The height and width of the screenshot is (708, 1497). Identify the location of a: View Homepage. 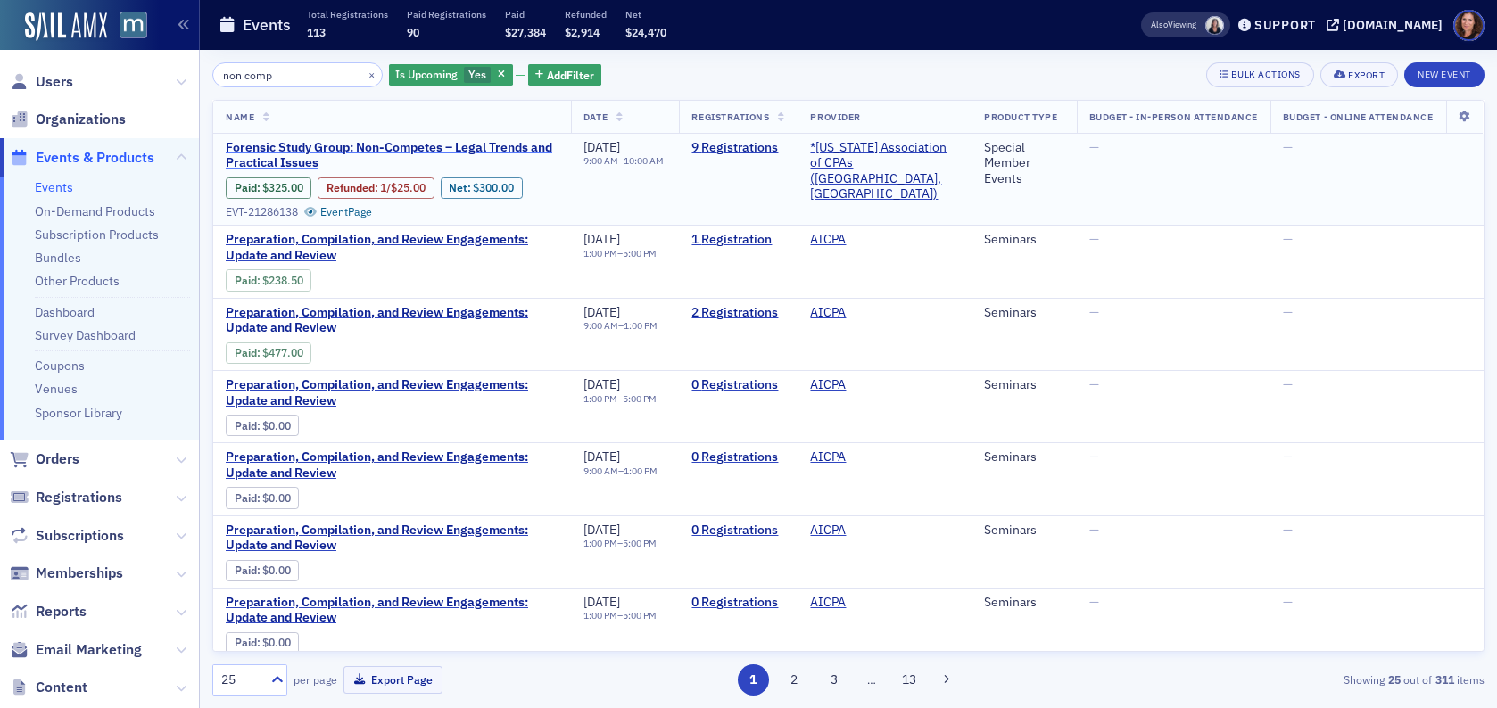
(127, 27).